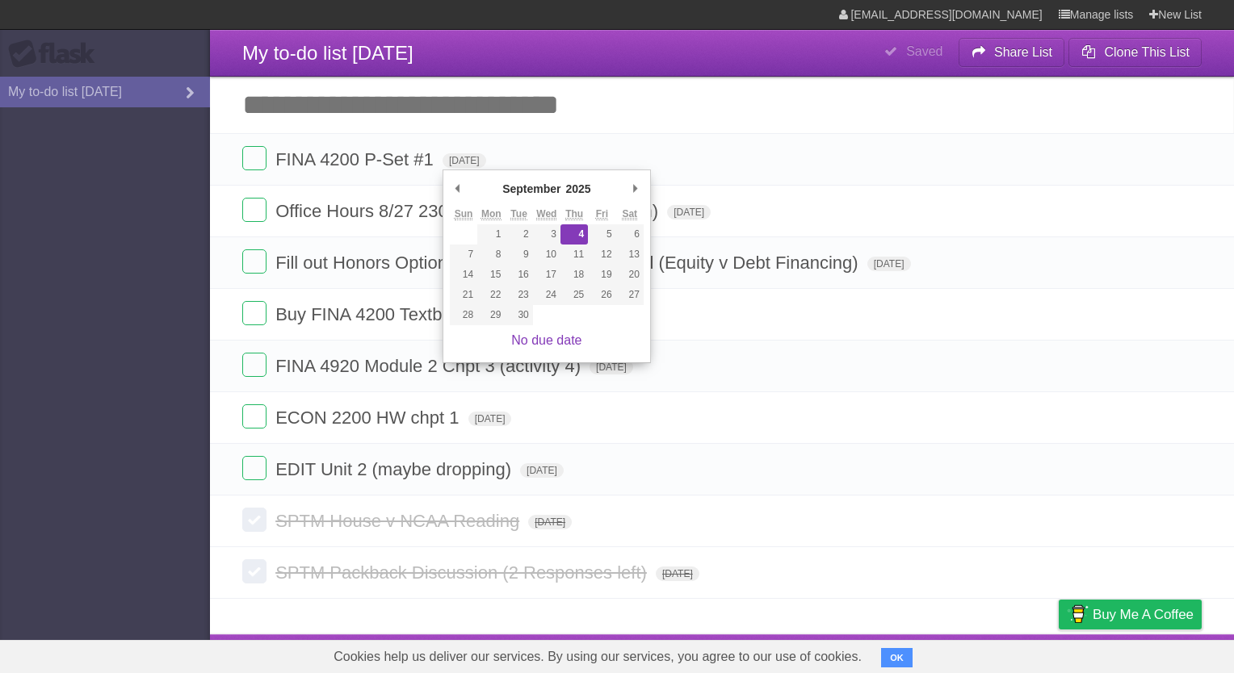  What do you see at coordinates (458, 189) in the screenshot?
I see `button: Previous Month` at bounding box center [458, 189].